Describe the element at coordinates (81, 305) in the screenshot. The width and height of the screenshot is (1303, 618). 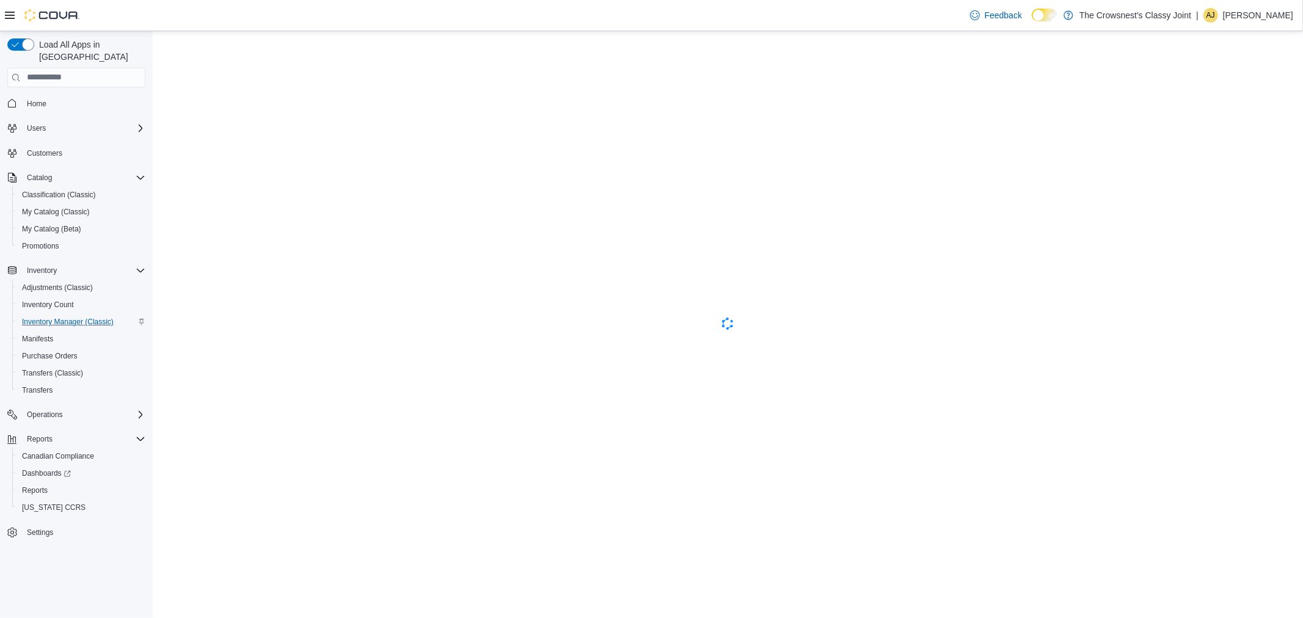
I see `button: Inventory Count` at that location.